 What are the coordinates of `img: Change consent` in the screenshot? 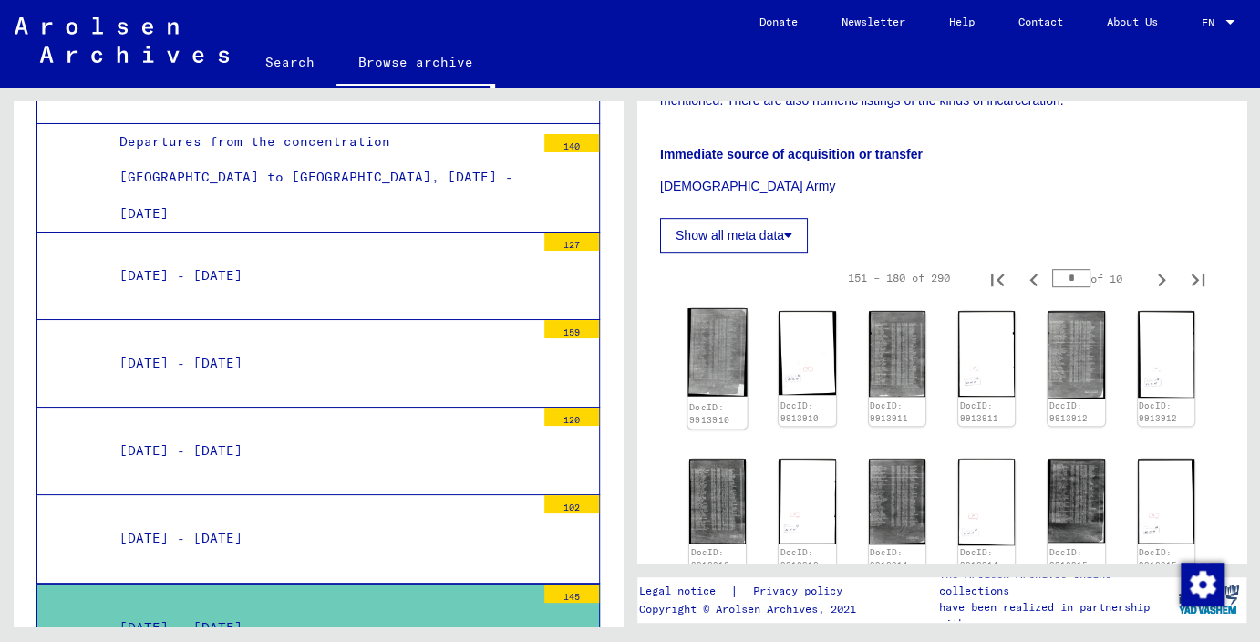 It's located at (1203, 584).